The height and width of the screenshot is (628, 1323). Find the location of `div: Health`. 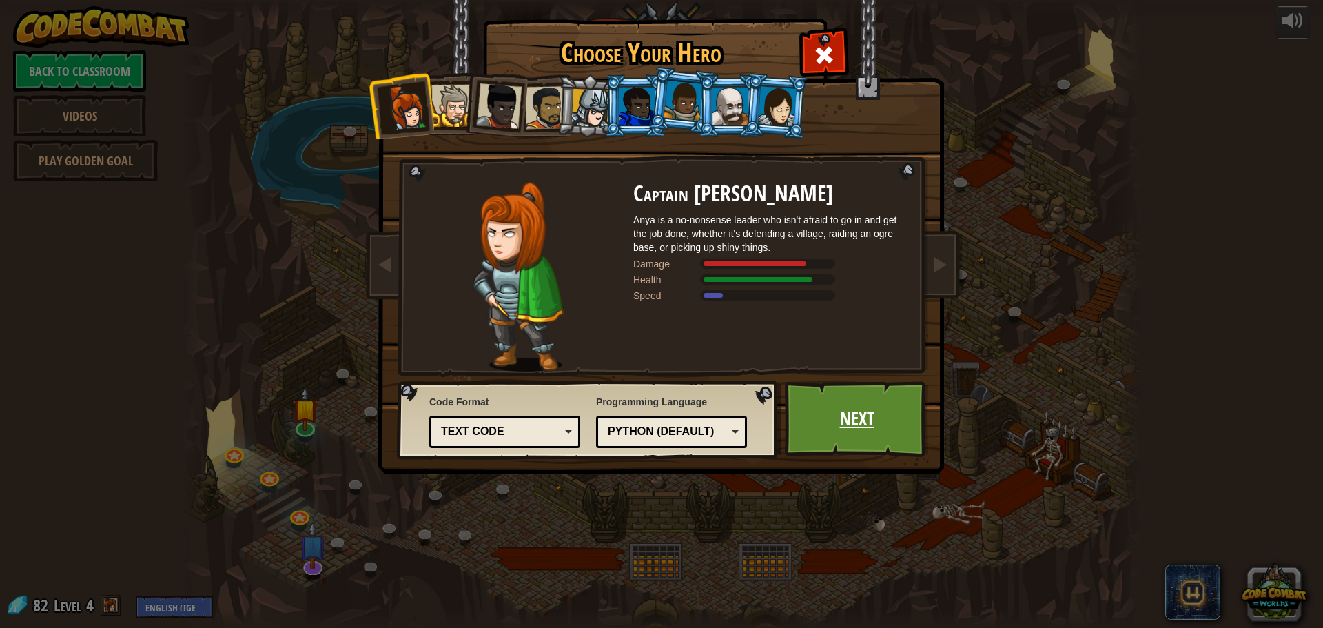

div: Health is located at coordinates (668, 280).